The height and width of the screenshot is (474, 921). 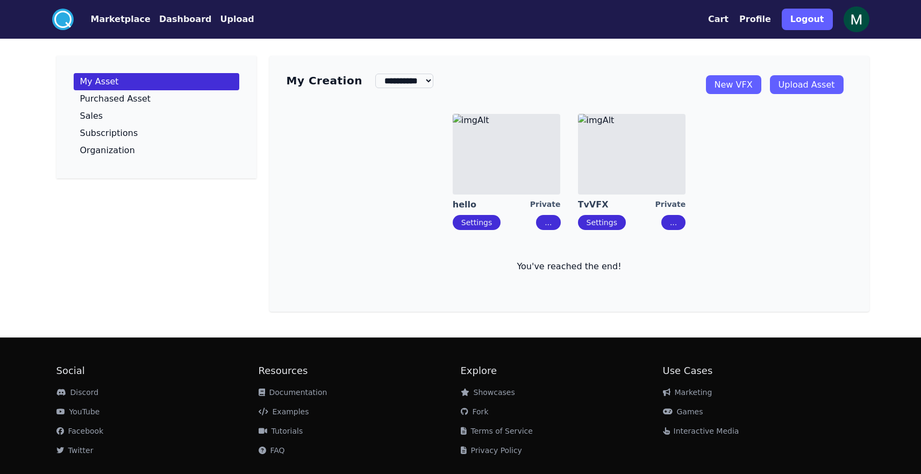 What do you see at coordinates (755, 19) in the screenshot?
I see `button: Profile` at bounding box center [755, 19].